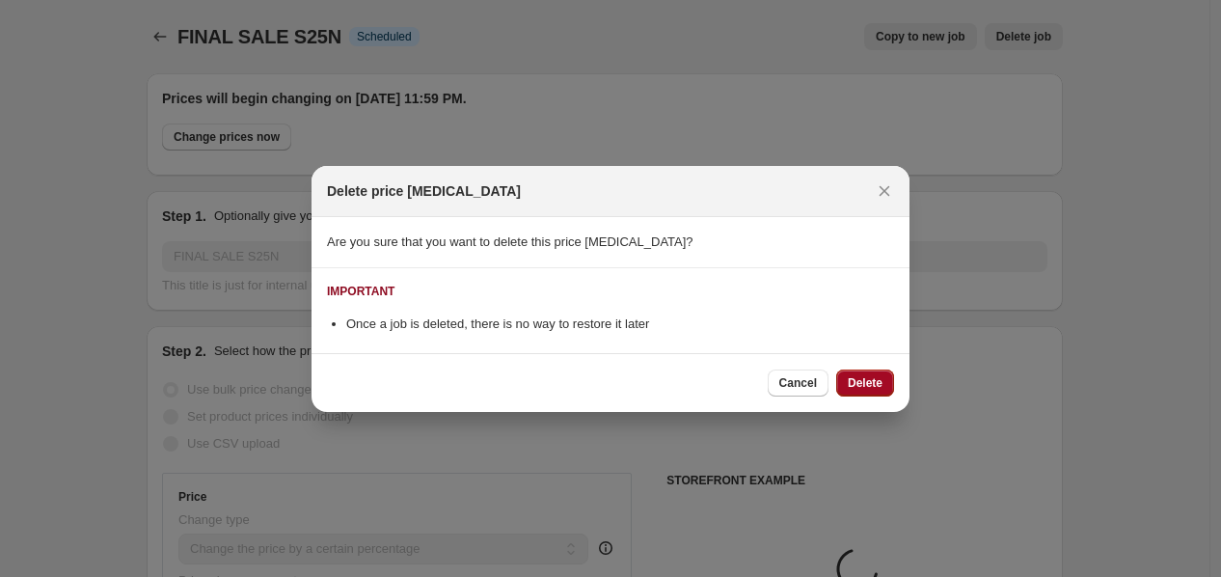  What do you see at coordinates (885, 191) in the screenshot?
I see `button: Close` at bounding box center [885, 191].